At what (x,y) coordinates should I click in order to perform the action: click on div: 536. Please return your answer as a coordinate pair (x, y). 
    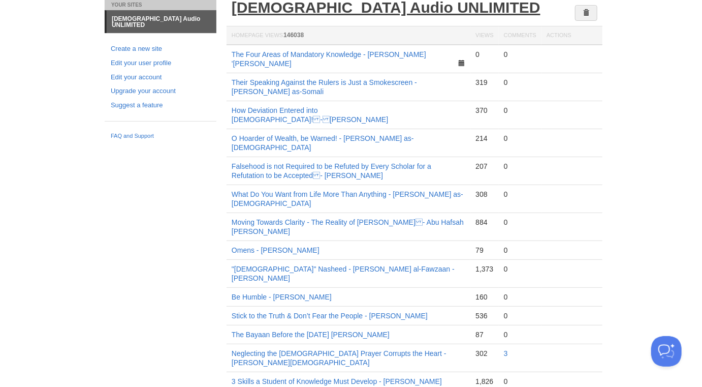
    Looking at the image, I should click on (484, 315).